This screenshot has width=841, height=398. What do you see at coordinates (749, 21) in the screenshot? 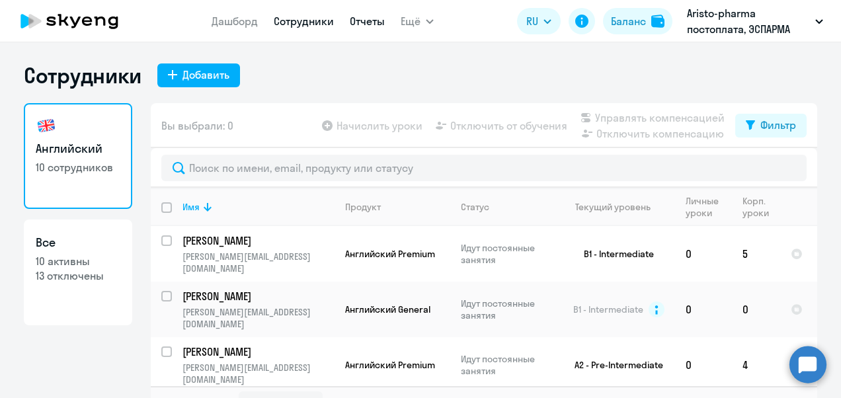
I see `p: Aristo-pharma постоплата, ЭСПАРМА ГМБХ, ПРЕД ФИРМЫ` at bounding box center [749, 21].